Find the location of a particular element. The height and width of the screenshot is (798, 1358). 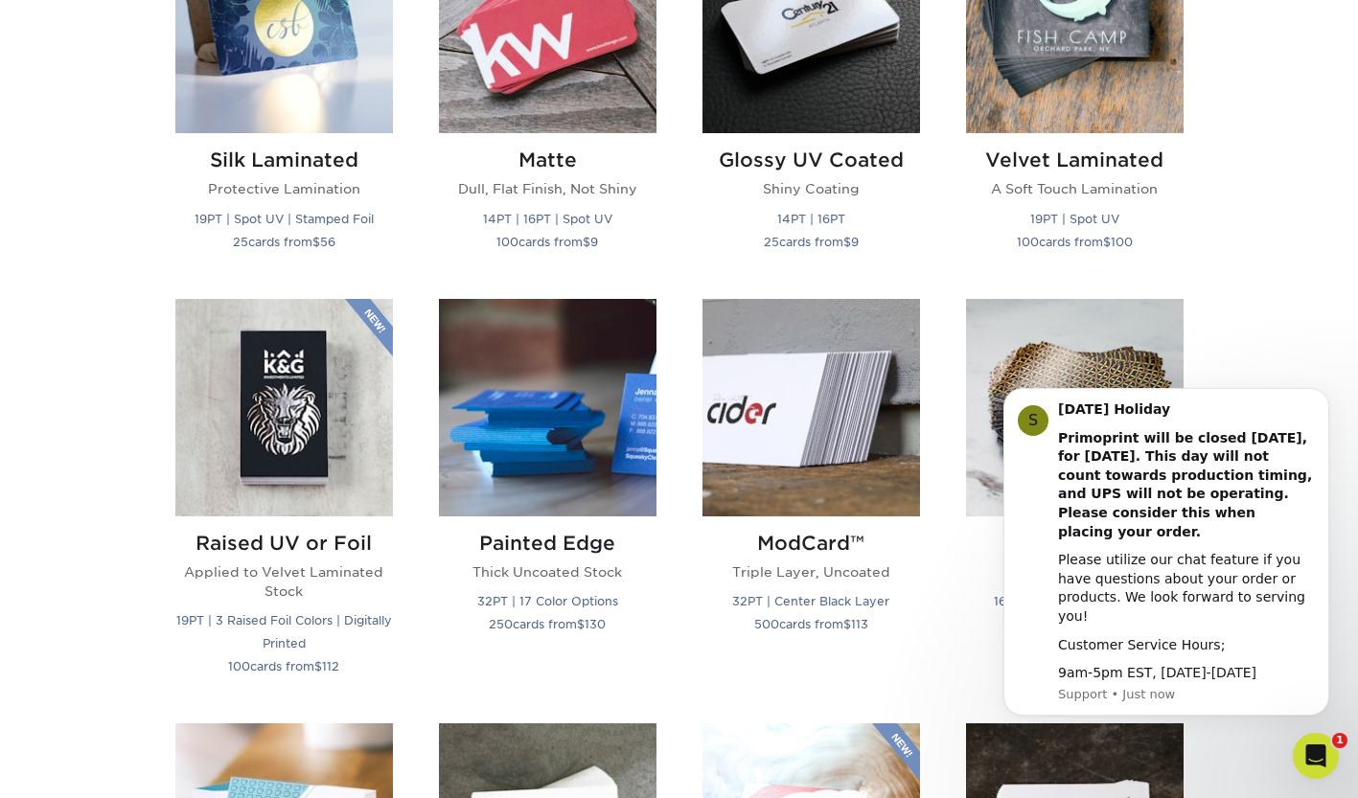

span: 56 is located at coordinates (328, 242).